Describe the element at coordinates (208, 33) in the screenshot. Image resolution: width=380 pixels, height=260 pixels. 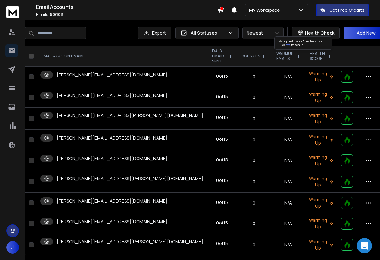
I see `p: All Statuses` at that location.